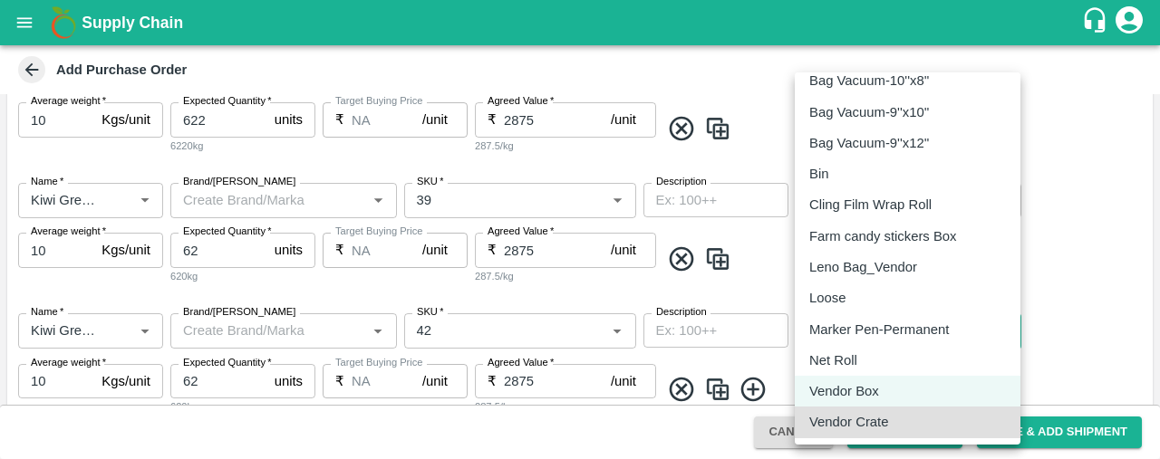  What do you see at coordinates (883, 237) in the screenshot?
I see `p: Farm candy stickers Box` at bounding box center [883, 237].